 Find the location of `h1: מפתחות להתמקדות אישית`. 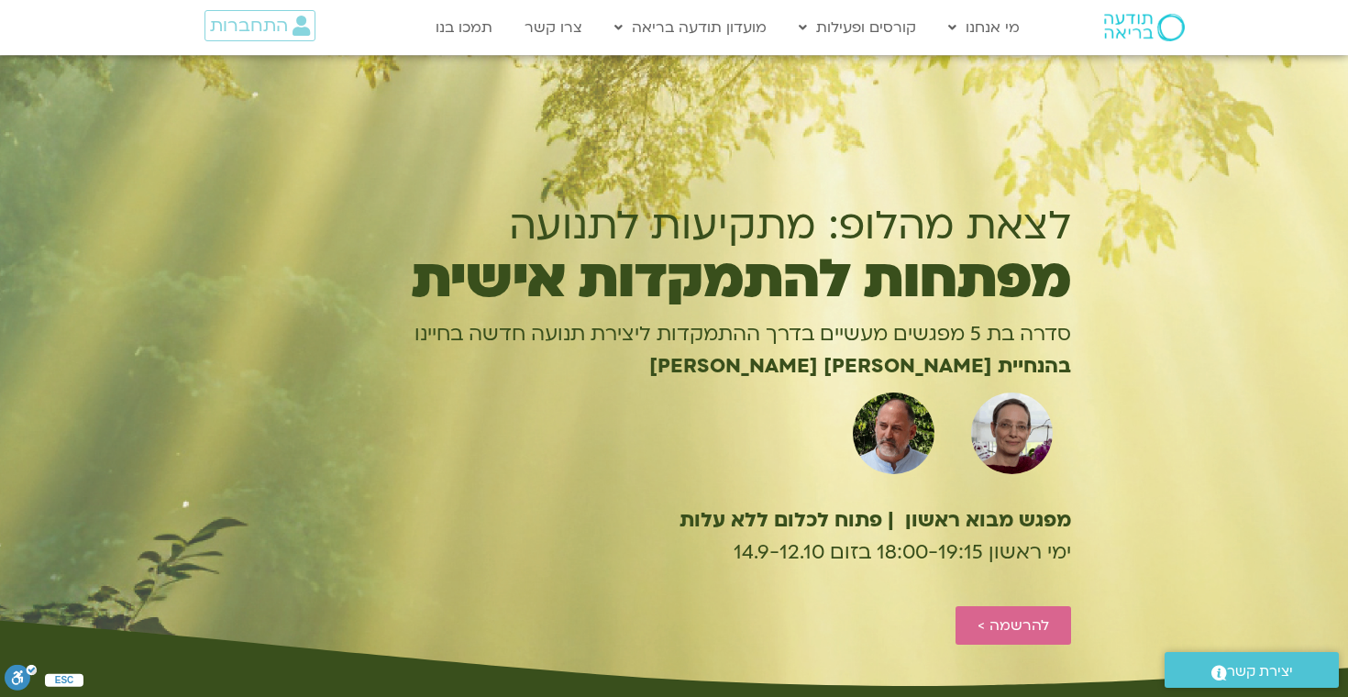

h1: מפתחות להתמקדות אישית is located at coordinates (674, 280).